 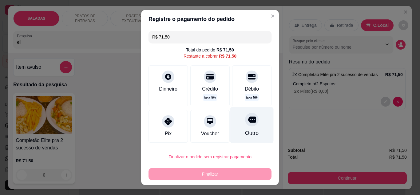 What do you see at coordinates (210, 156) in the screenshot?
I see `button: Finalizar o pedido sem registrar pagamento` at bounding box center [210, 156].